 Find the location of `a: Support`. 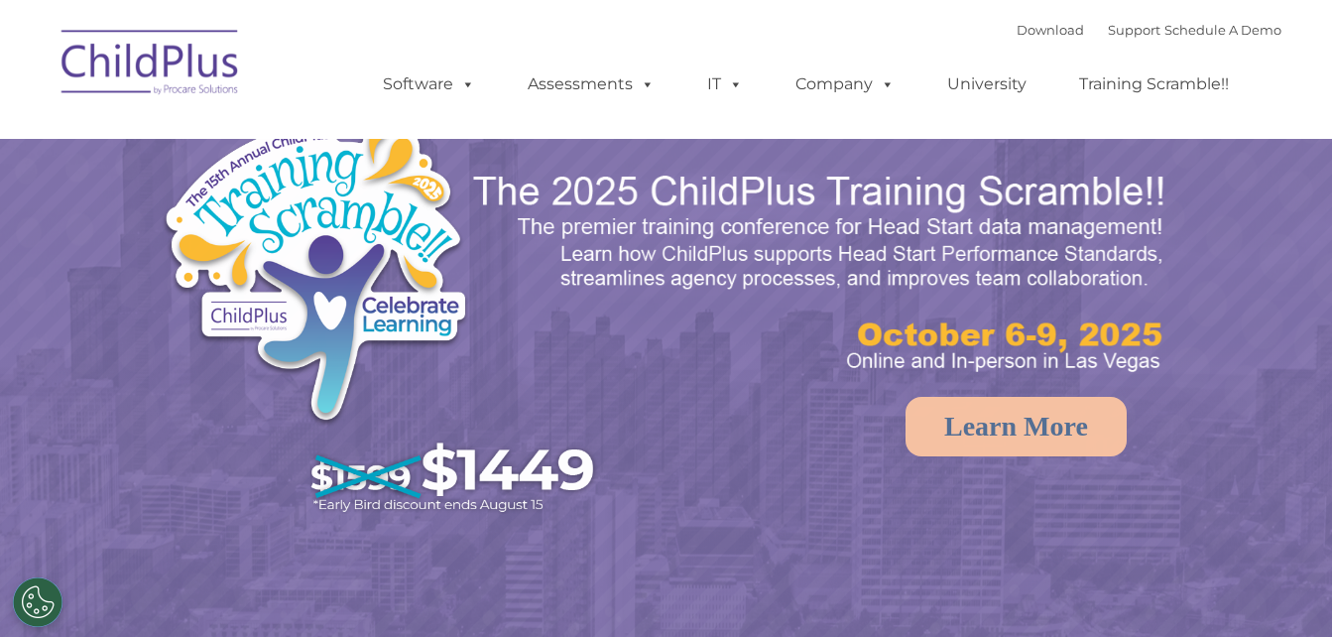

a: Support is located at coordinates (1133, 30).